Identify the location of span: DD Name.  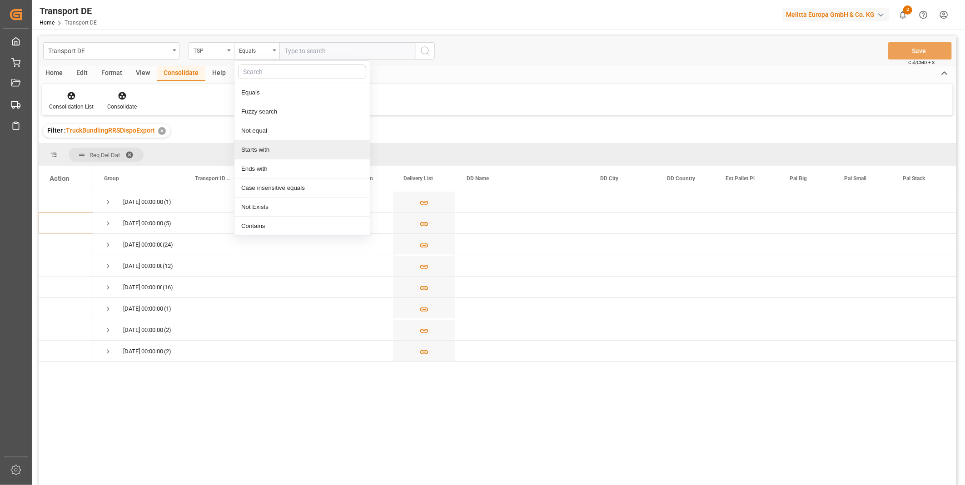
(477, 178).